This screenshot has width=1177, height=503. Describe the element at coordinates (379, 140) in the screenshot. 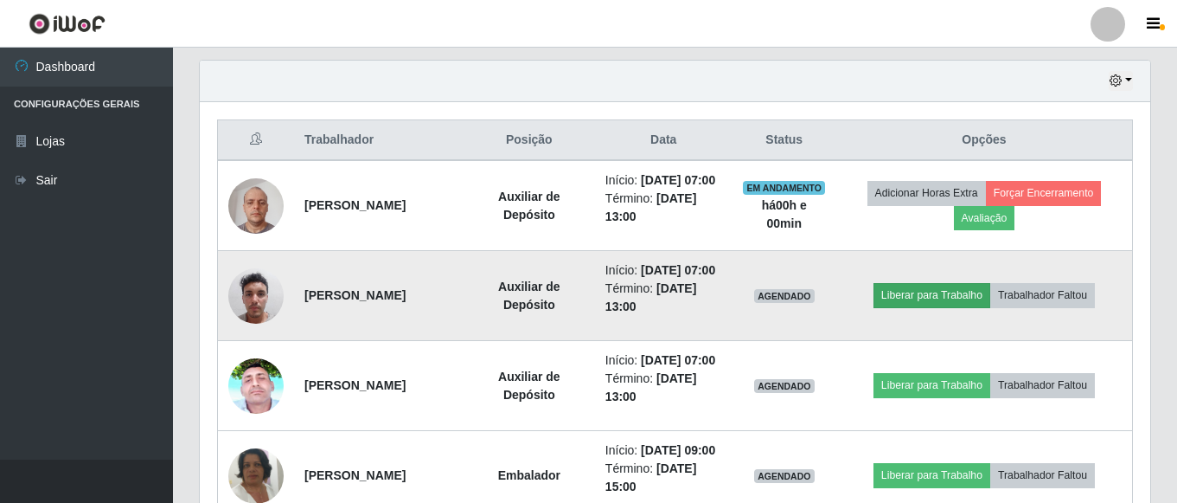

I see `th: Trabalhador` at that location.